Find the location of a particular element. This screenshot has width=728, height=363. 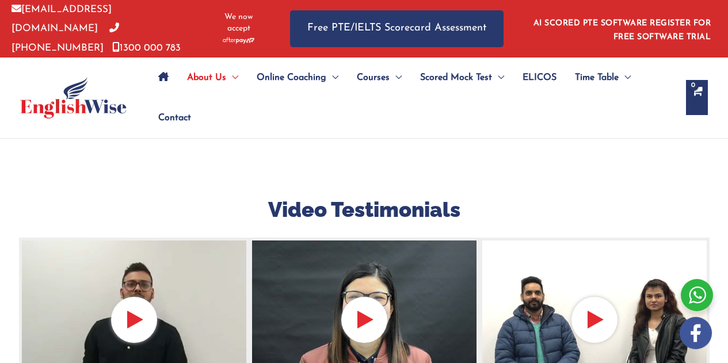

img: Afterpay-Logo is located at coordinates (238, 40).